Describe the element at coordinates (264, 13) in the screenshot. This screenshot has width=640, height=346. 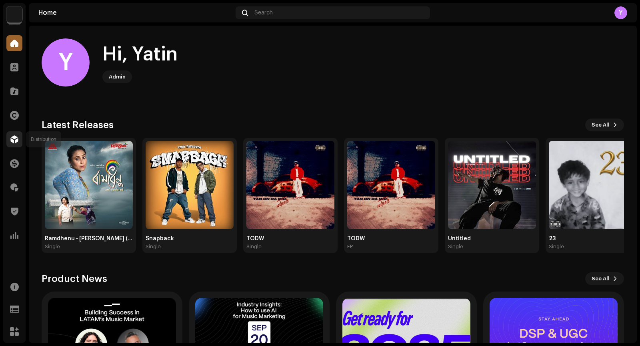
I see `span: Search` at that location.